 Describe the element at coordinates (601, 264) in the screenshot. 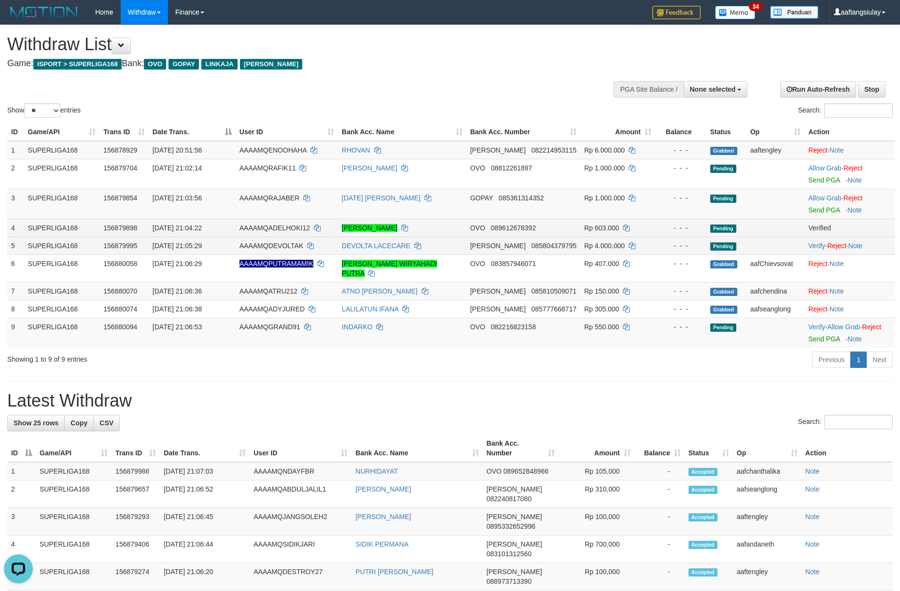

I see `span: Rp 407.000` at that location.